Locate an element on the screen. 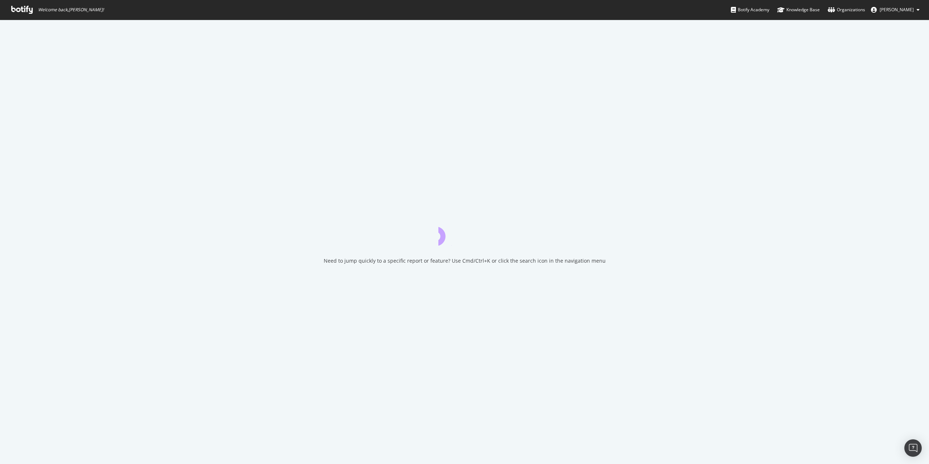  div: animation is located at coordinates (464, 233).